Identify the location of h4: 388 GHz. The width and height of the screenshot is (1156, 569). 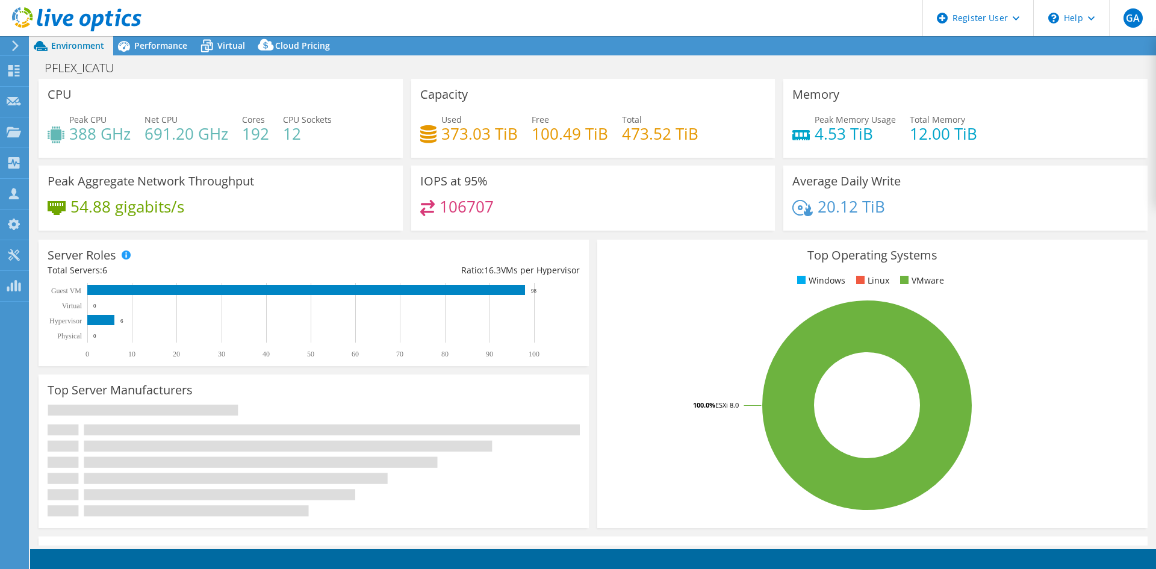
(100, 134).